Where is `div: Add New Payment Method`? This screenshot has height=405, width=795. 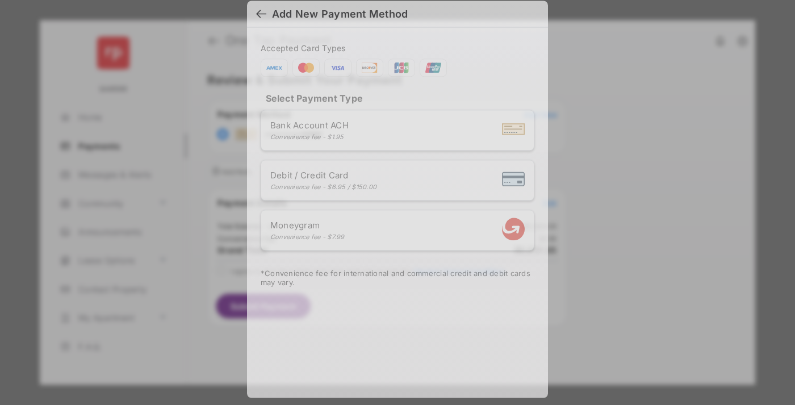 div: Add New Payment Method is located at coordinates (340, 14).